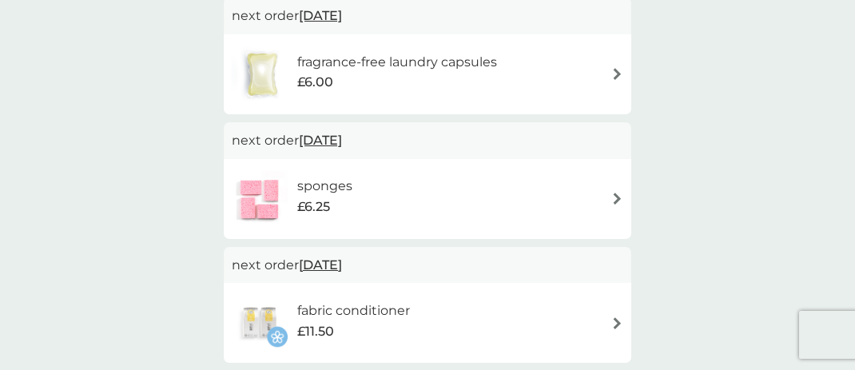 This screenshot has height=370, width=855. Describe the element at coordinates (397, 62) in the screenshot. I see `h6: fragrance-free laundry capsules` at that location.